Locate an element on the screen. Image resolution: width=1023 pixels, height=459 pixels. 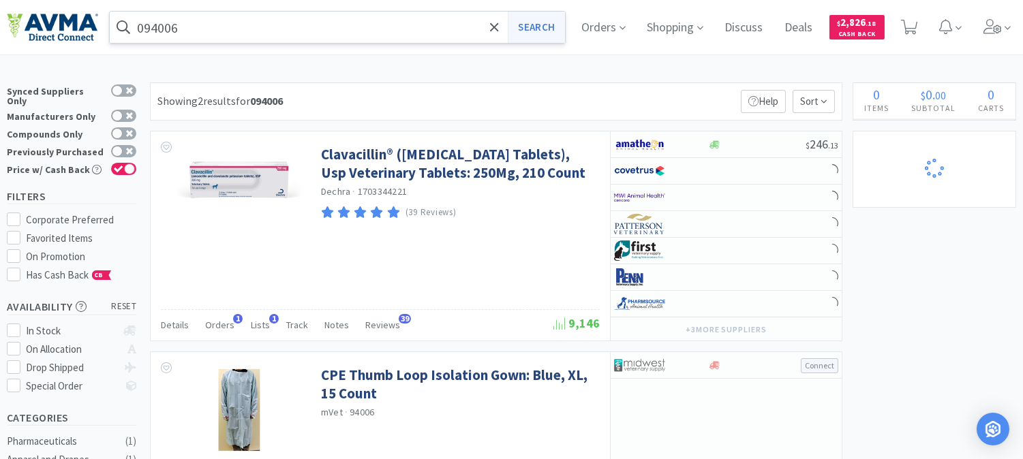
h5: Filters is located at coordinates (72, 196).